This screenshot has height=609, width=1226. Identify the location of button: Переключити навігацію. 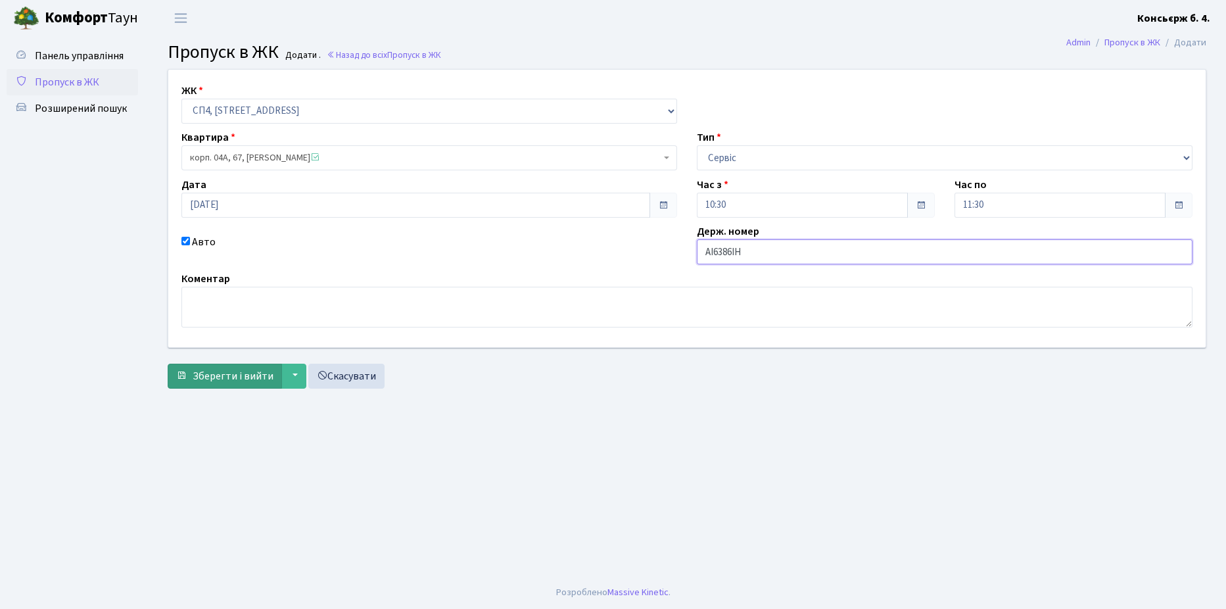
(181, 18).